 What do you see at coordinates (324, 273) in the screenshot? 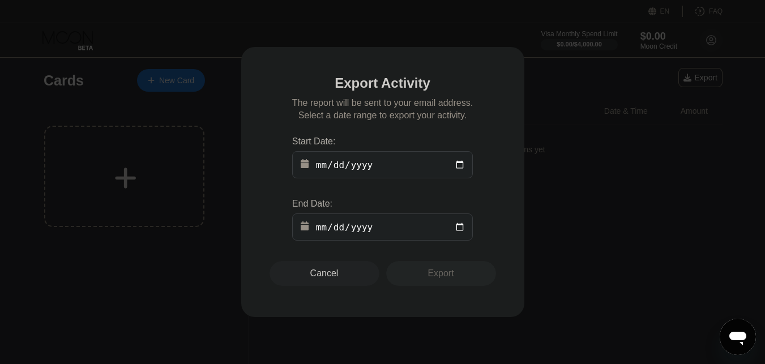
I see `div: Cancel` at bounding box center [324, 273].